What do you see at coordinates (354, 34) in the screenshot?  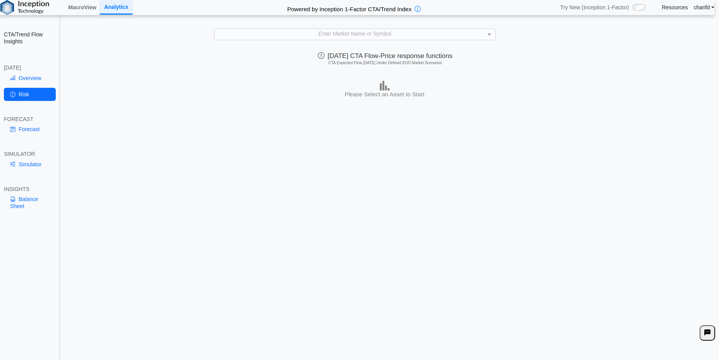 I see `div: Enter Market Name or Symbol` at bounding box center [354, 34].